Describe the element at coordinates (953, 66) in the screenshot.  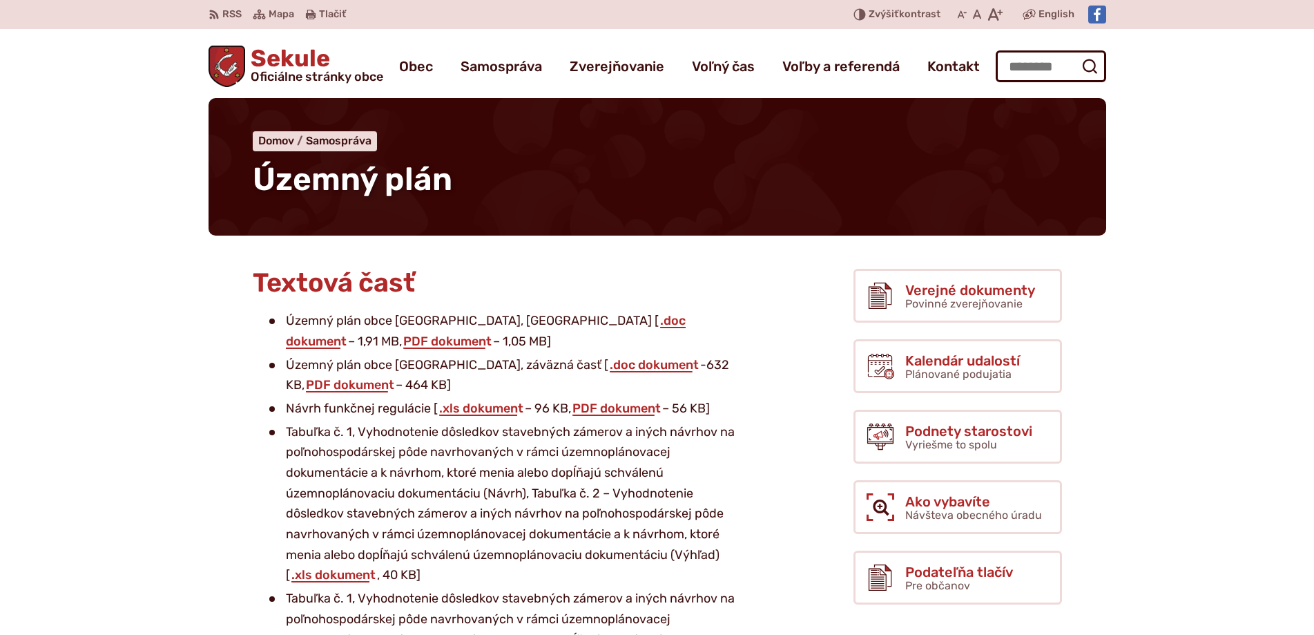
I see `a: Kontakt` at that location.